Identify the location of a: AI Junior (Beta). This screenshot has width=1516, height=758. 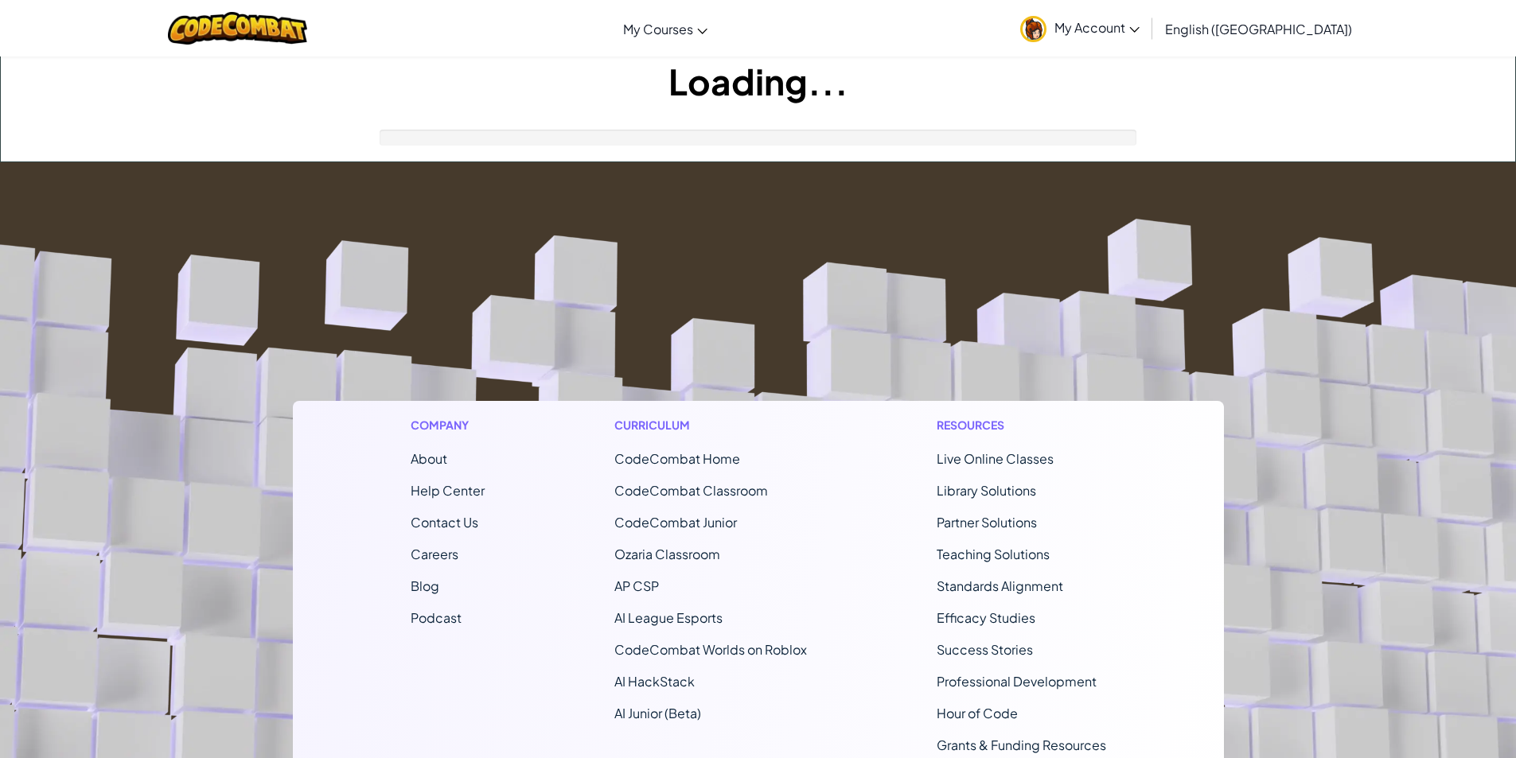
(657, 713).